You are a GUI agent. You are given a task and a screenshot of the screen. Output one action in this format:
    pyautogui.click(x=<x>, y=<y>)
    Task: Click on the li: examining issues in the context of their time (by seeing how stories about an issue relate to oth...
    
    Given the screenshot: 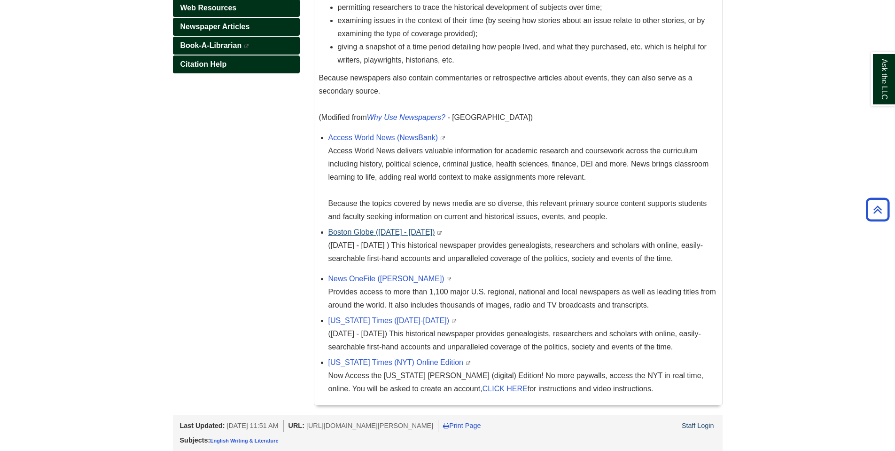 What is the action you would take?
    pyautogui.click(x=528, y=27)
    